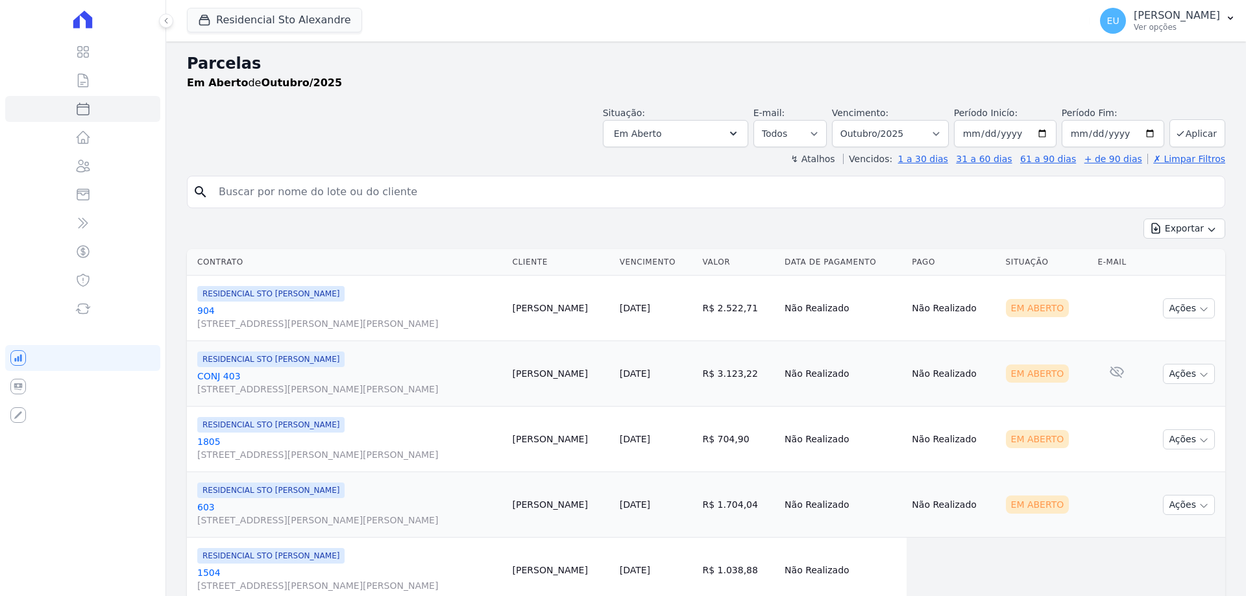 This screenshot has height=596, width=1246. What do you see at coordinates (347, 262) in the screenshot?
I see `th: Contrato` at bounding box center [347, 262].